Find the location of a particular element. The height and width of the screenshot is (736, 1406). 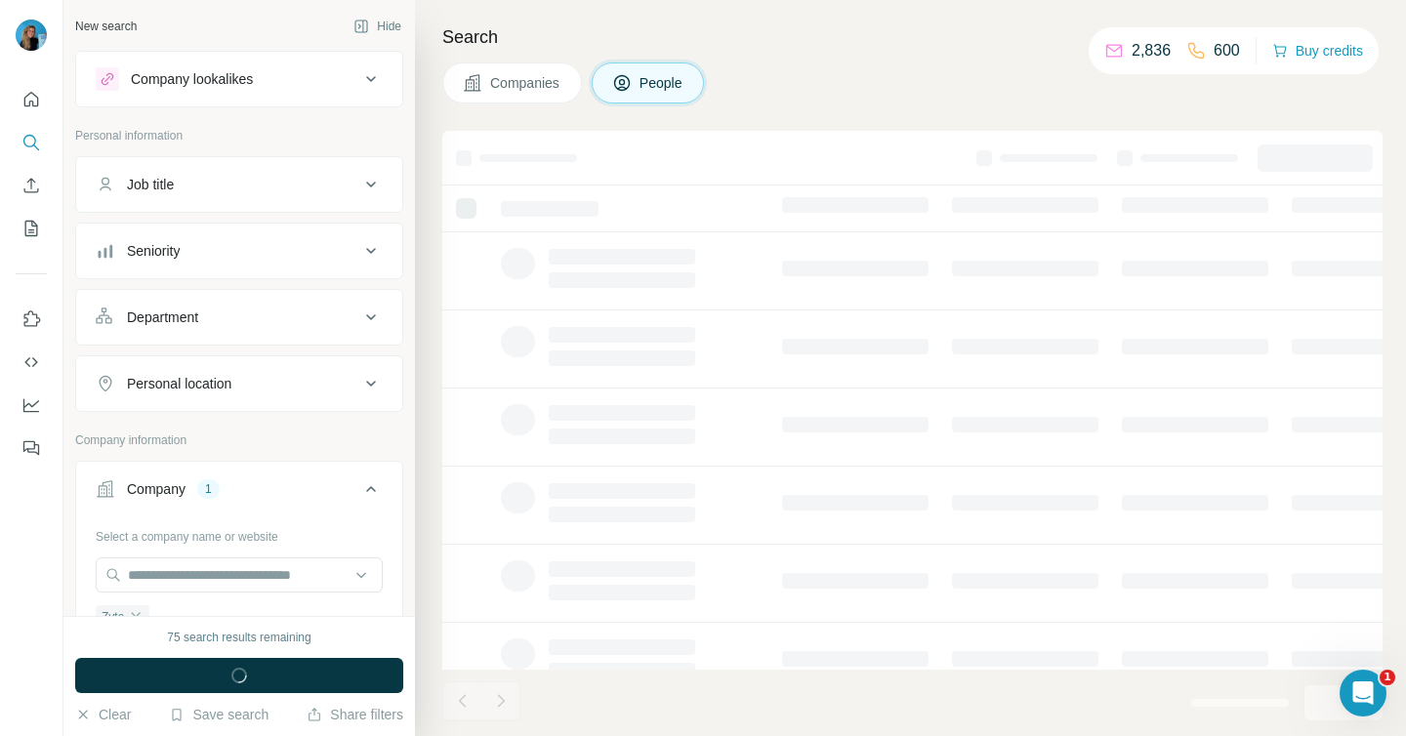

button: Save search is located at coordinates (219, 715).